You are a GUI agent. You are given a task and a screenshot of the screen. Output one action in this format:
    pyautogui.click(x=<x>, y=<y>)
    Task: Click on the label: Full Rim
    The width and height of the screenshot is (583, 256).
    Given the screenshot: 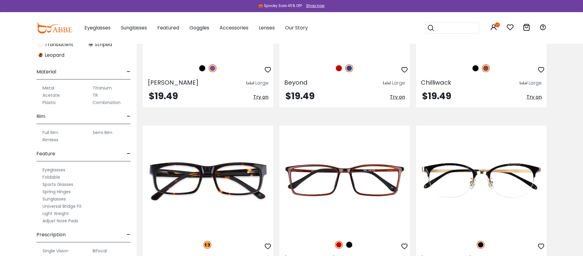 What is the action you would take?
    pyautogui.click(x=50, y=133)
    